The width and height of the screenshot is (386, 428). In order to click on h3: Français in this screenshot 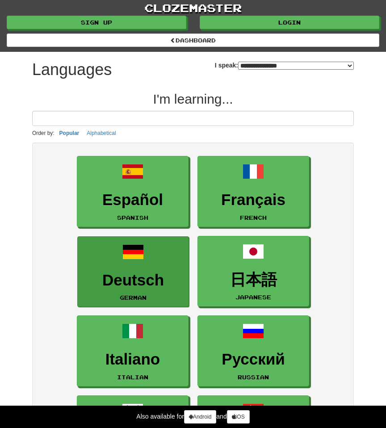, I will do `click(253, 200)`.